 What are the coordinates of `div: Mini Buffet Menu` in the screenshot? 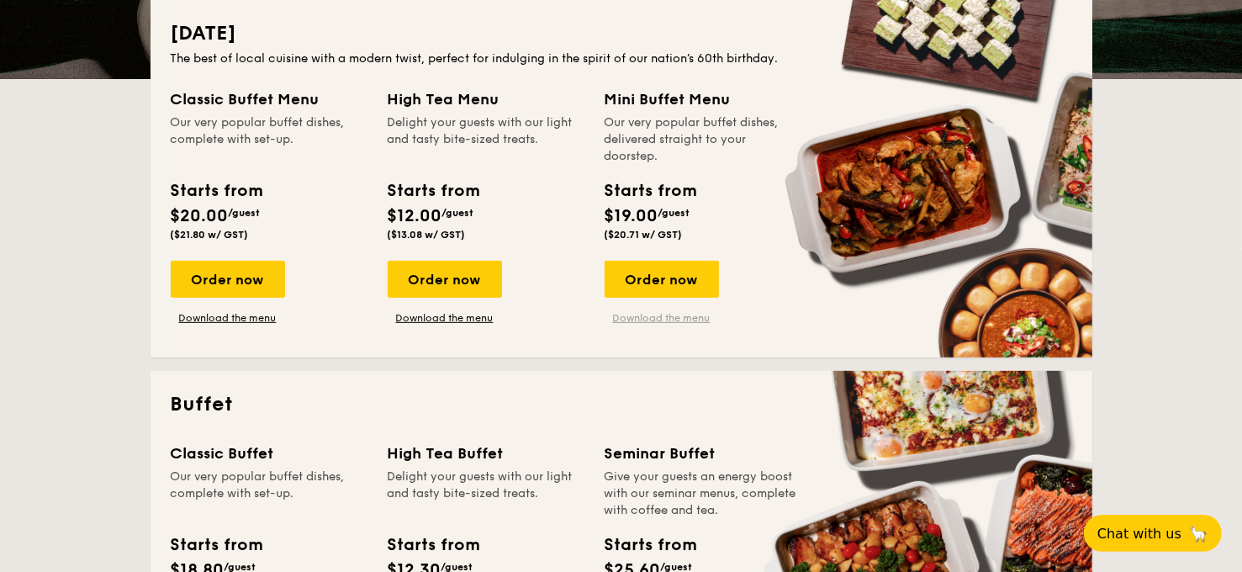 It's located at (703, 99).